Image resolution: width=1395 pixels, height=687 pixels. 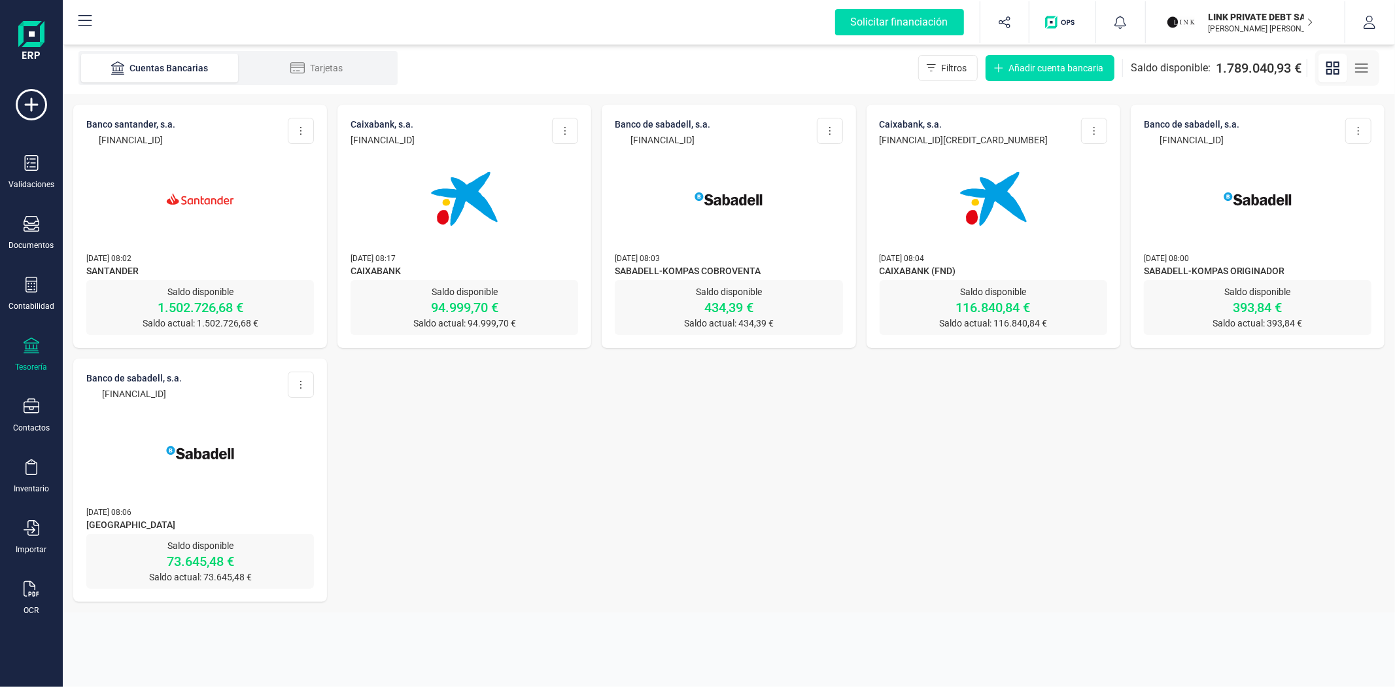 What do you see at coordinates (200, 577) in the screenshot?
I see `p: Saldo actual: 73.645,48 €` at bounding box center [200, 577].